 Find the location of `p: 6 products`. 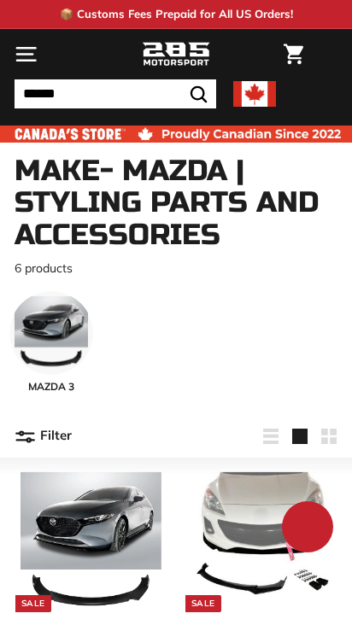

p: 6 products is located at coordinates (176, 268).